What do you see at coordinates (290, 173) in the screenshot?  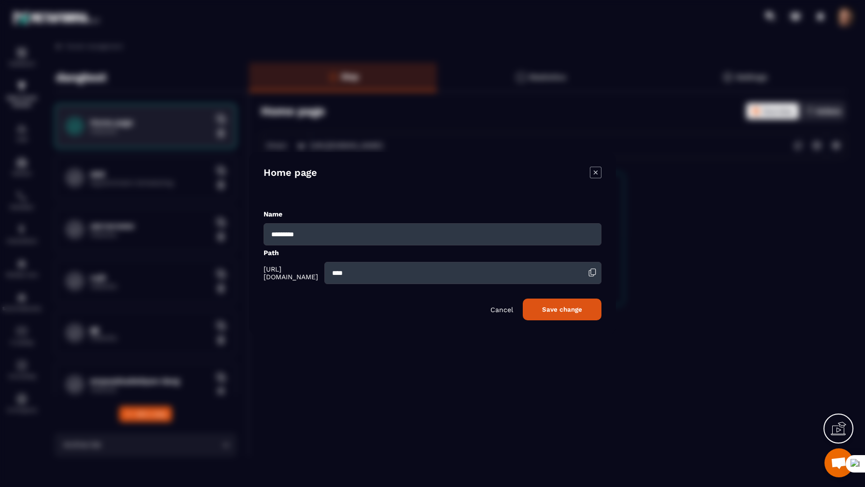 I see `h4: Home page` at bounding box center [290, 173].